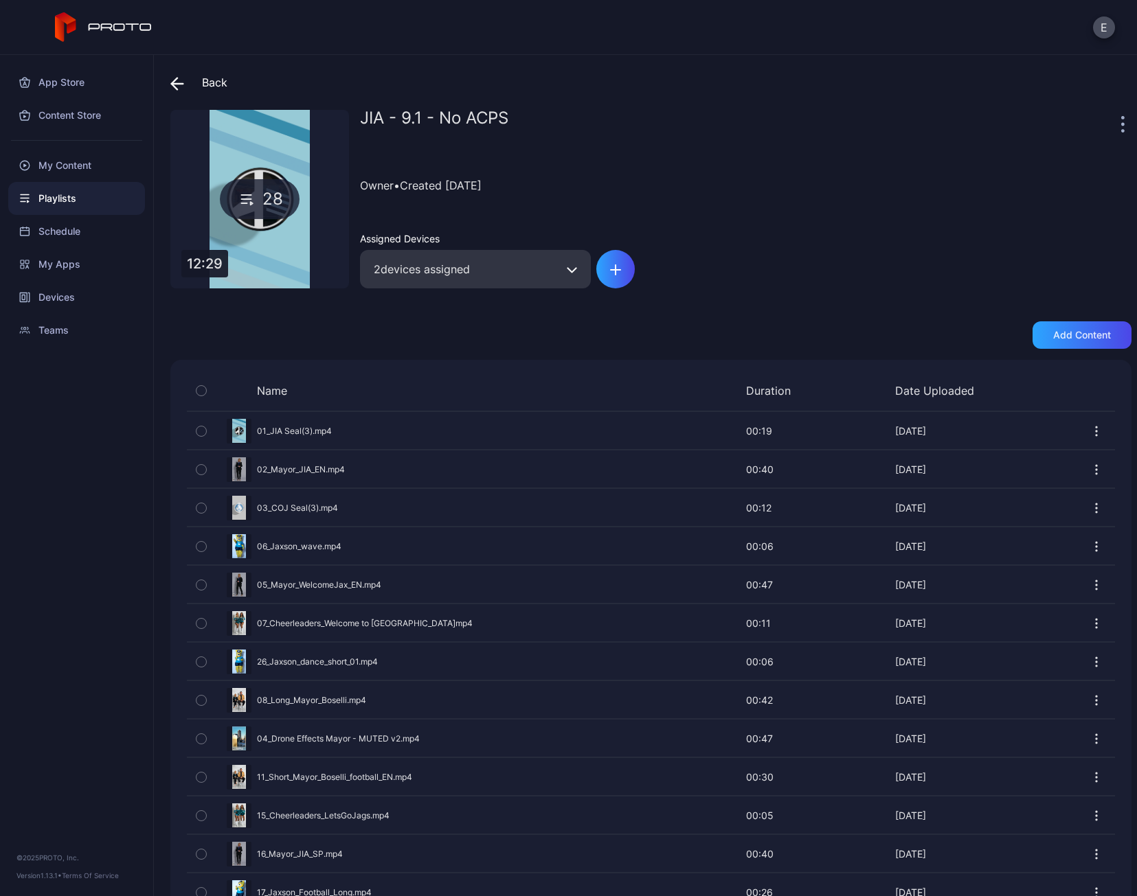 Image resolution: width=1137 pixels, height=896 pixels. What do you see at coordinates (76, 264) in the screenshot?
I see `a: My Apps` at bounding box center [76, 264].